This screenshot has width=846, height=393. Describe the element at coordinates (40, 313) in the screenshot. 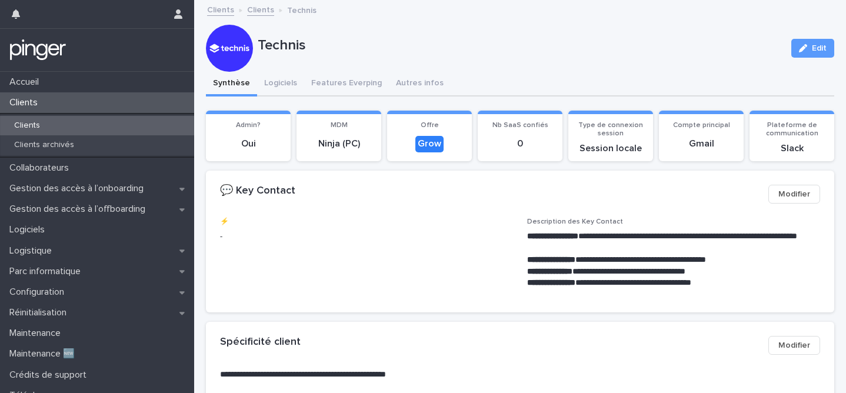

I see `p: Réinitialisation` at that location.